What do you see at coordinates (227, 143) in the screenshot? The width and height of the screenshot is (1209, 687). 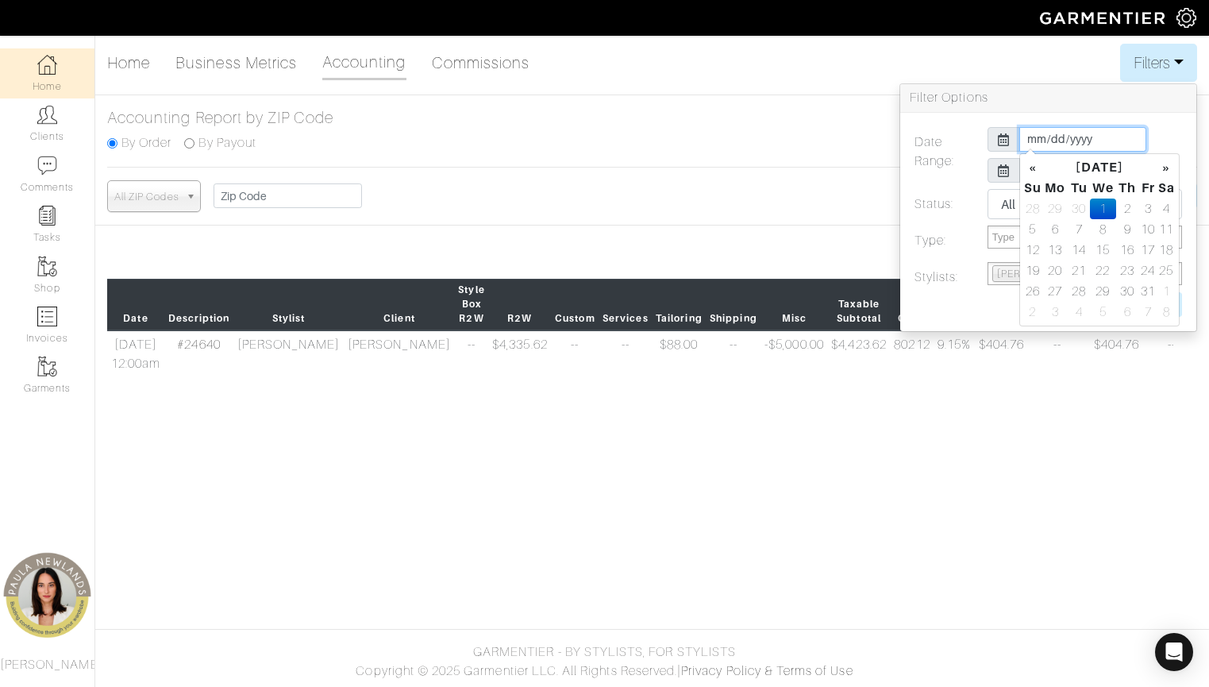 I see `label: By Payout` at bounding box center [227, 143].